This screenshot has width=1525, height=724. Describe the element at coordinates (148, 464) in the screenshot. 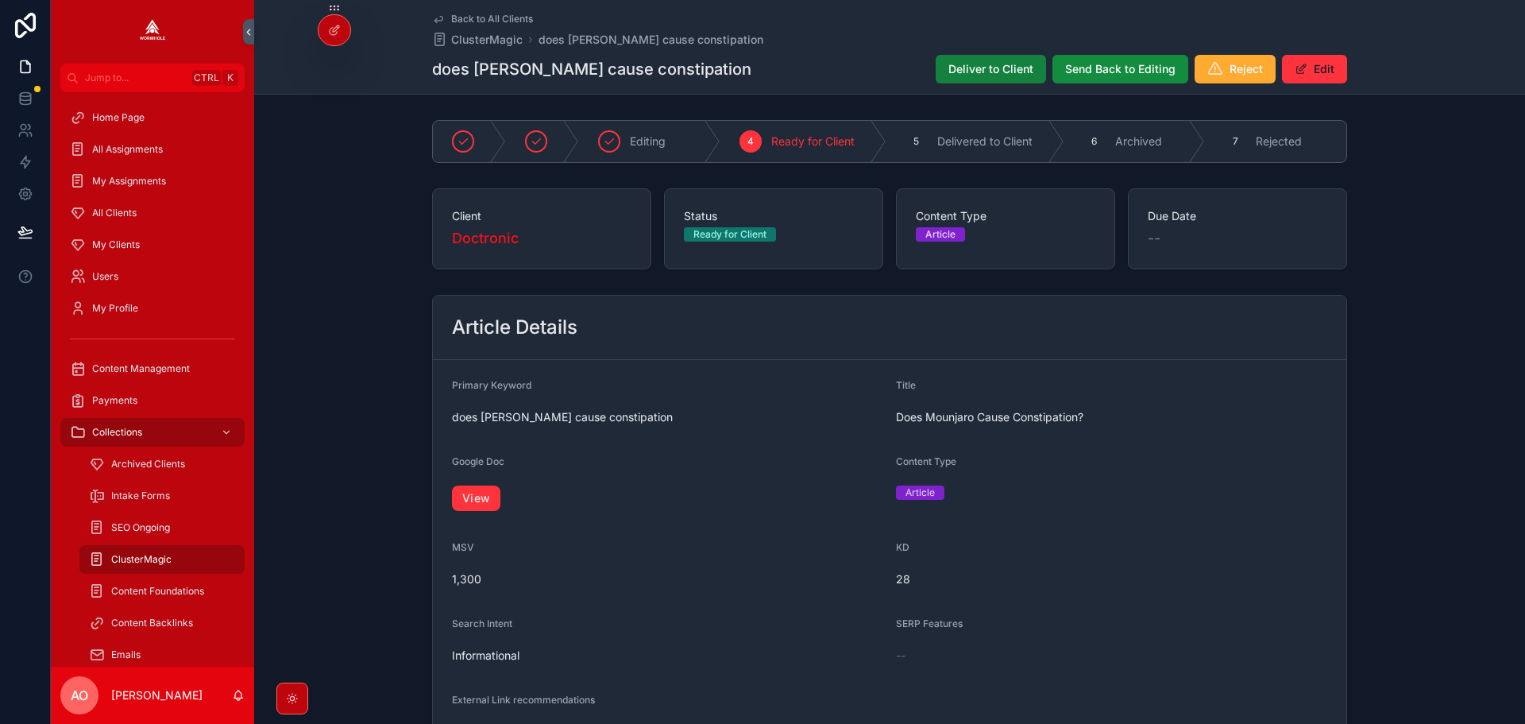

I see `span: Archived Clients` at that location.